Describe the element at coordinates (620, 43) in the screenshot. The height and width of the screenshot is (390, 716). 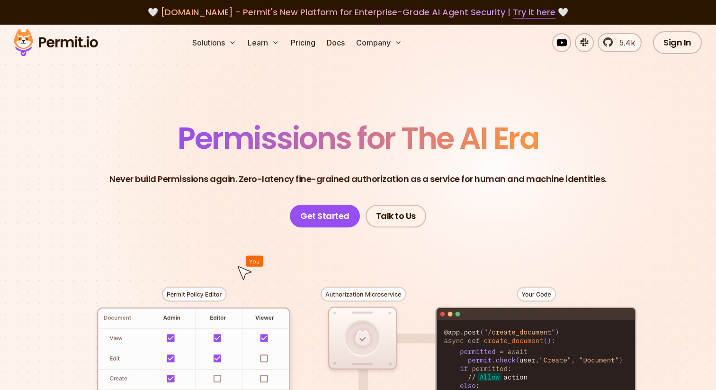
I see `a: 5.4k` at that location.